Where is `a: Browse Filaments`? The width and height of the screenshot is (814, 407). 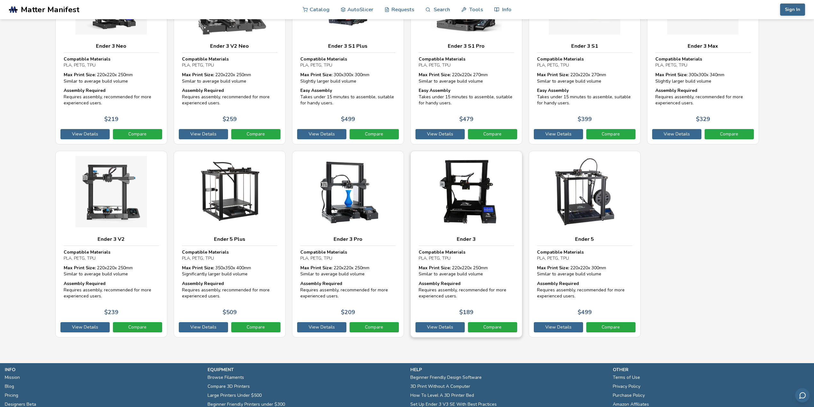
a: Browse Filaments is located at coordinates (226, 377).